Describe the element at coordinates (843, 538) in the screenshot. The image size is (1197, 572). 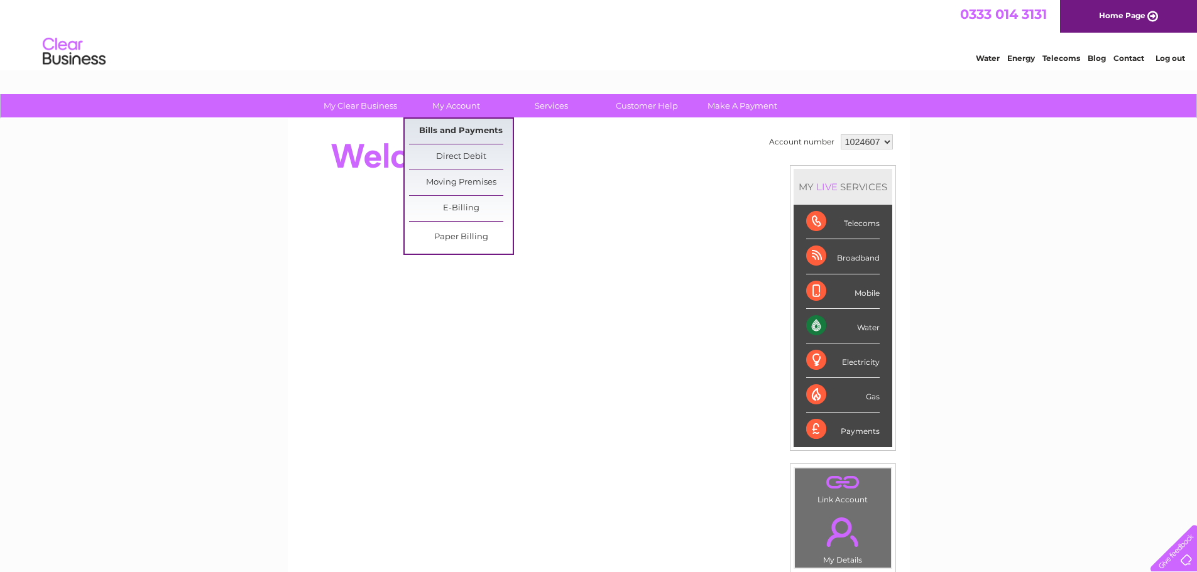
I see `td: My Details` at that location.